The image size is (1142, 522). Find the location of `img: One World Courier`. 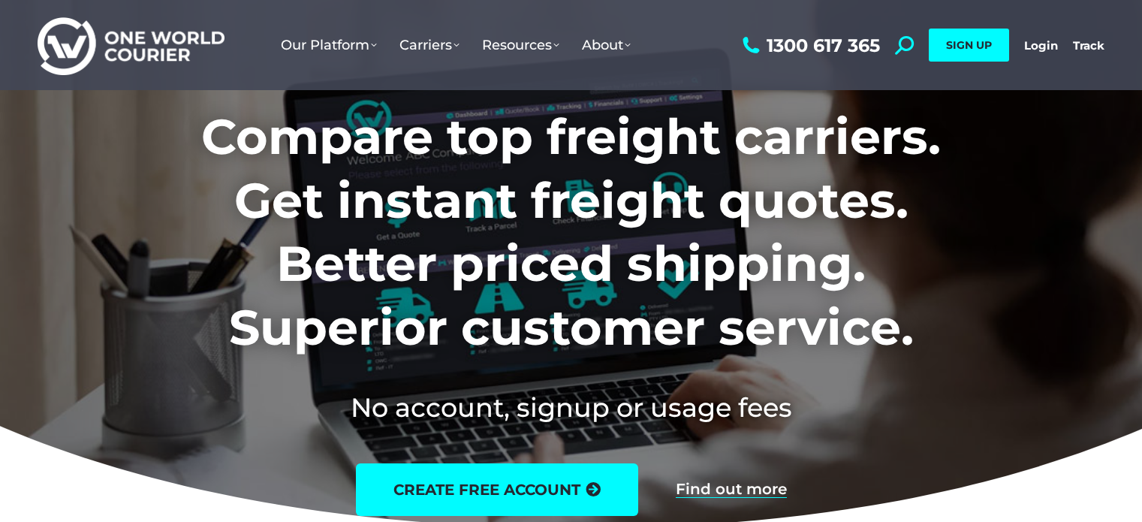

img: One World Courier is located at coordinates (131, 45).